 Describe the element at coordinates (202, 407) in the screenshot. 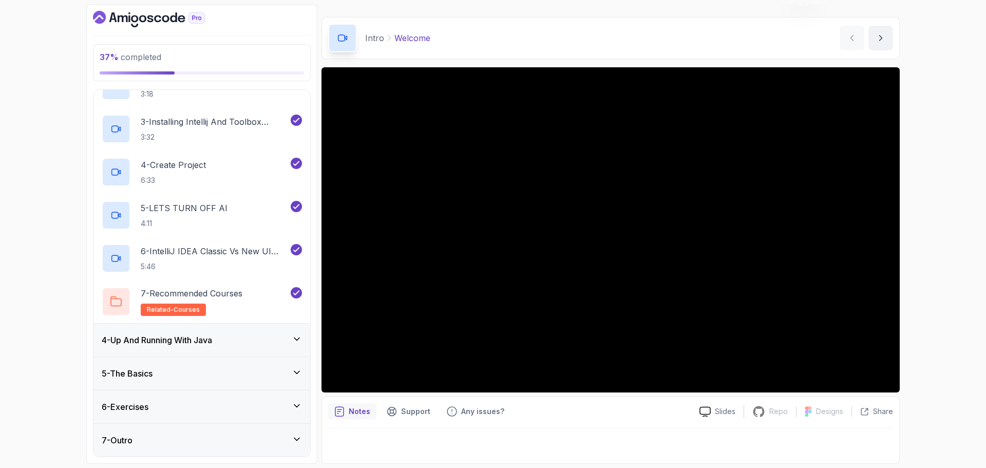

I see `button: 6-Exercises` at that location.